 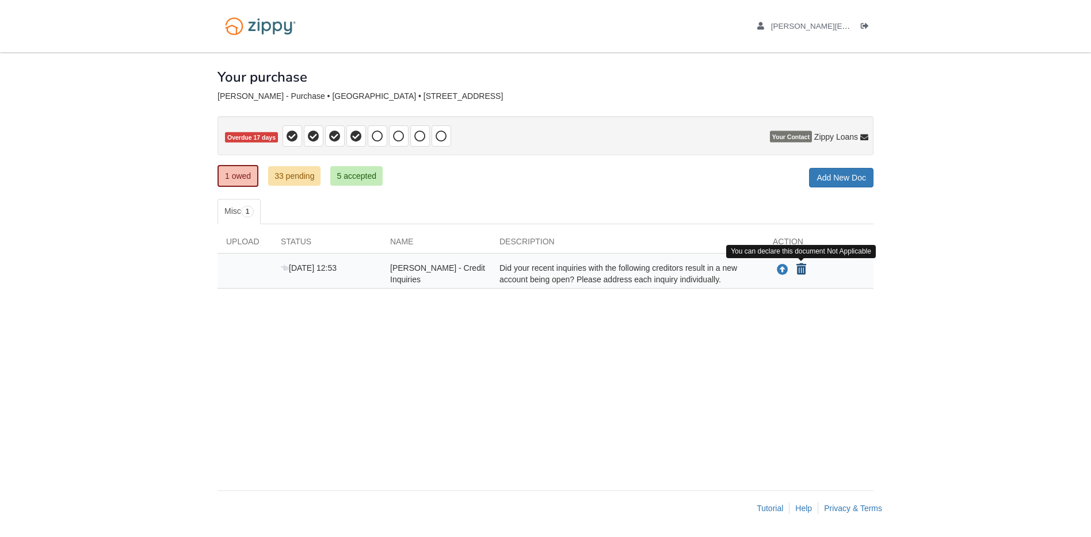 What do you see at coordinates (247, 212) in the screenshot?
I see `span: 1` at bounding box center [247, 212].